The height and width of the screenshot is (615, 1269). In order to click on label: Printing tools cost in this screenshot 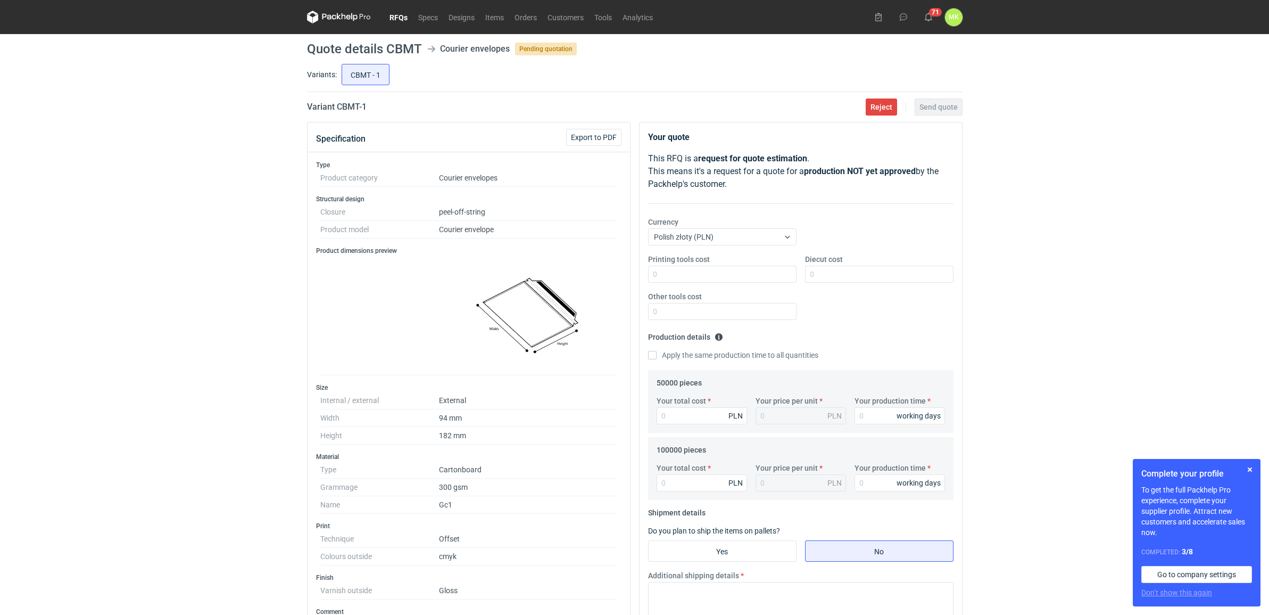, I will do `click(679, 259)`.